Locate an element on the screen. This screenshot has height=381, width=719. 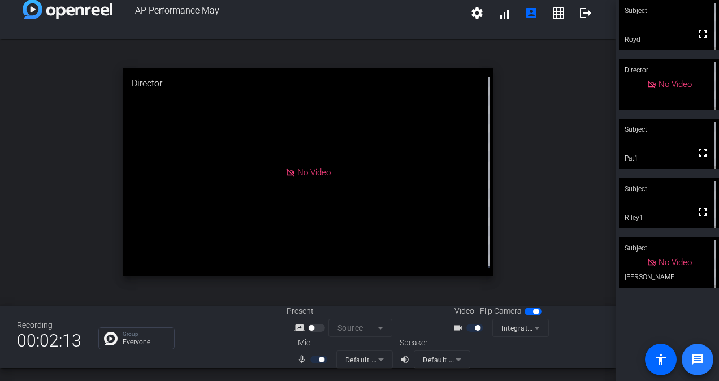
div: Present is located at coordinates (343, 311).